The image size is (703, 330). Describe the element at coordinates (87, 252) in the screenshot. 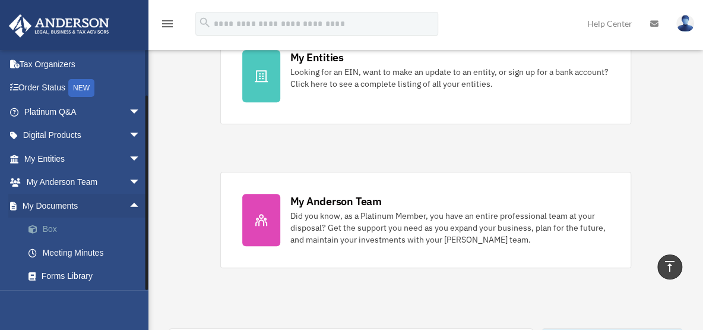

I see `a: Meeting Minutes` at that location.